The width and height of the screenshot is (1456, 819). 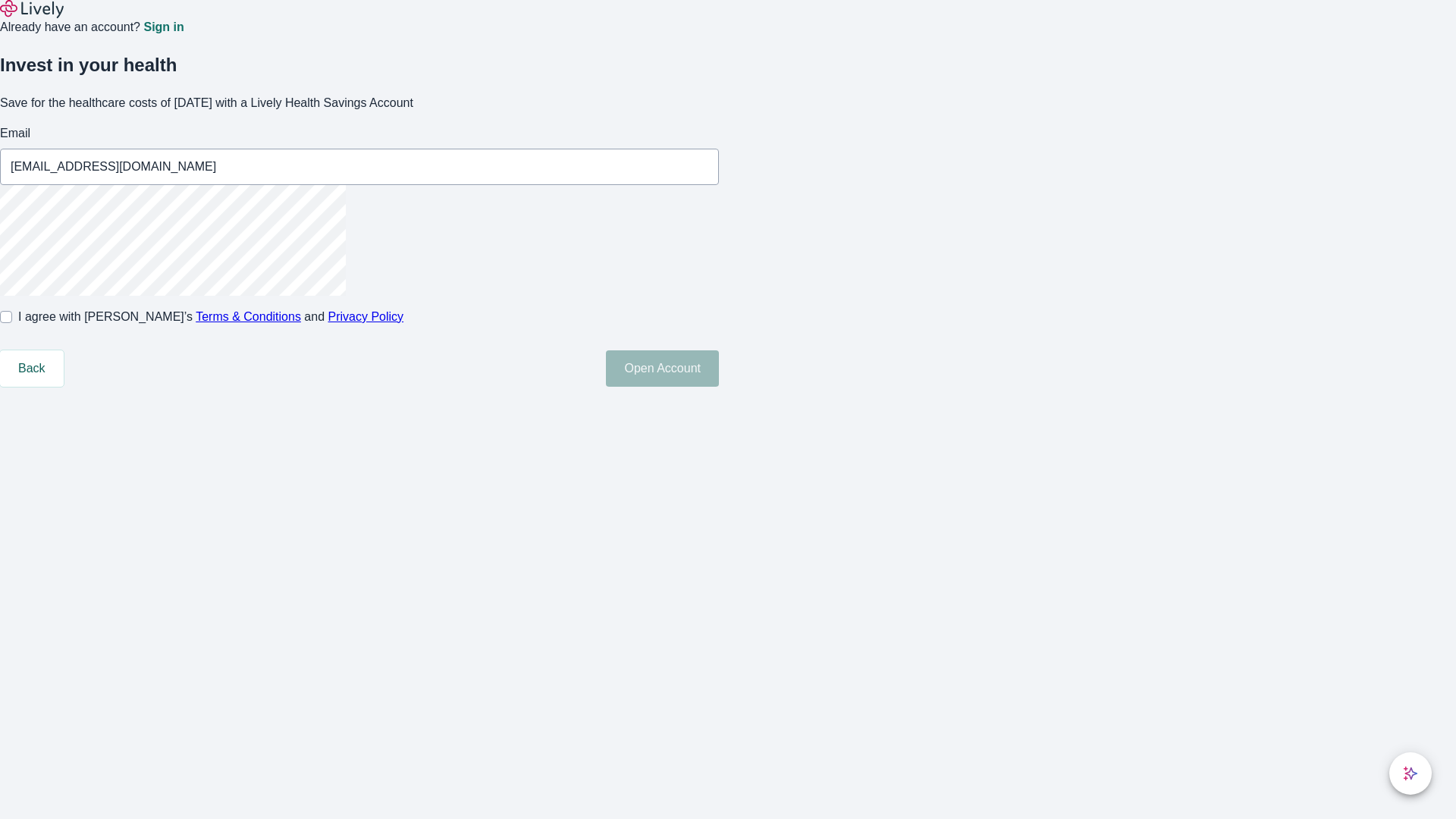 What do you see at coordinates (163, 27) in the screenshot?
I see `div: Sign in` at bounding box center [163, 27].